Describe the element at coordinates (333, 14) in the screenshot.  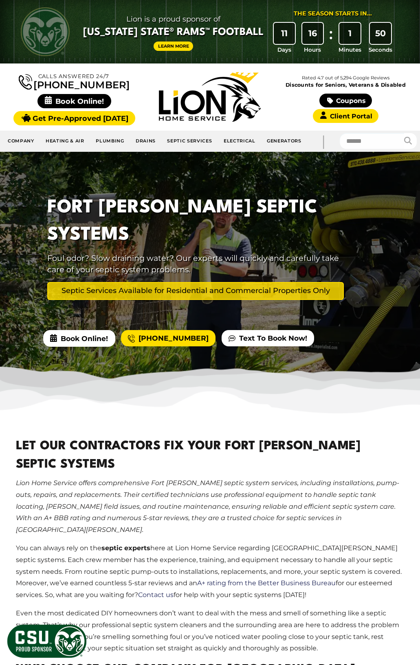
I see `div: The Season Starts in...` at that location.